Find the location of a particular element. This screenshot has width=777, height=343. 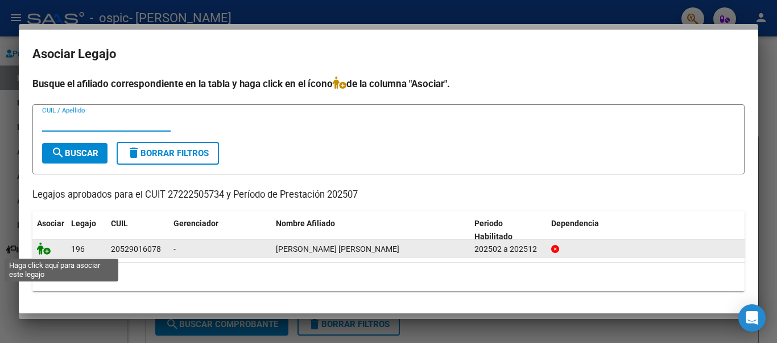

datatable-header-cell: Legajo is located at coordinates (86, 230).